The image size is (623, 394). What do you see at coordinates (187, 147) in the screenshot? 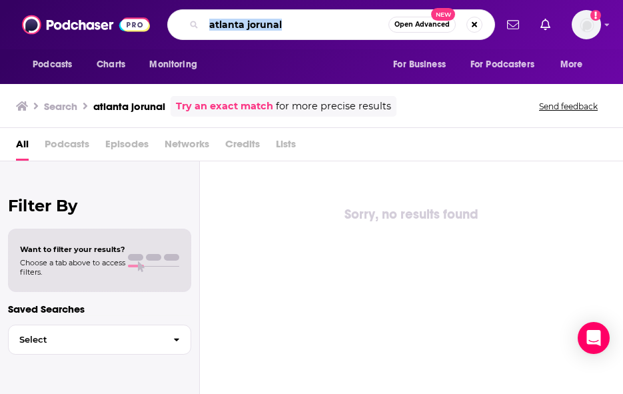
I see `span: Networks` at bounding box center [187, 147].